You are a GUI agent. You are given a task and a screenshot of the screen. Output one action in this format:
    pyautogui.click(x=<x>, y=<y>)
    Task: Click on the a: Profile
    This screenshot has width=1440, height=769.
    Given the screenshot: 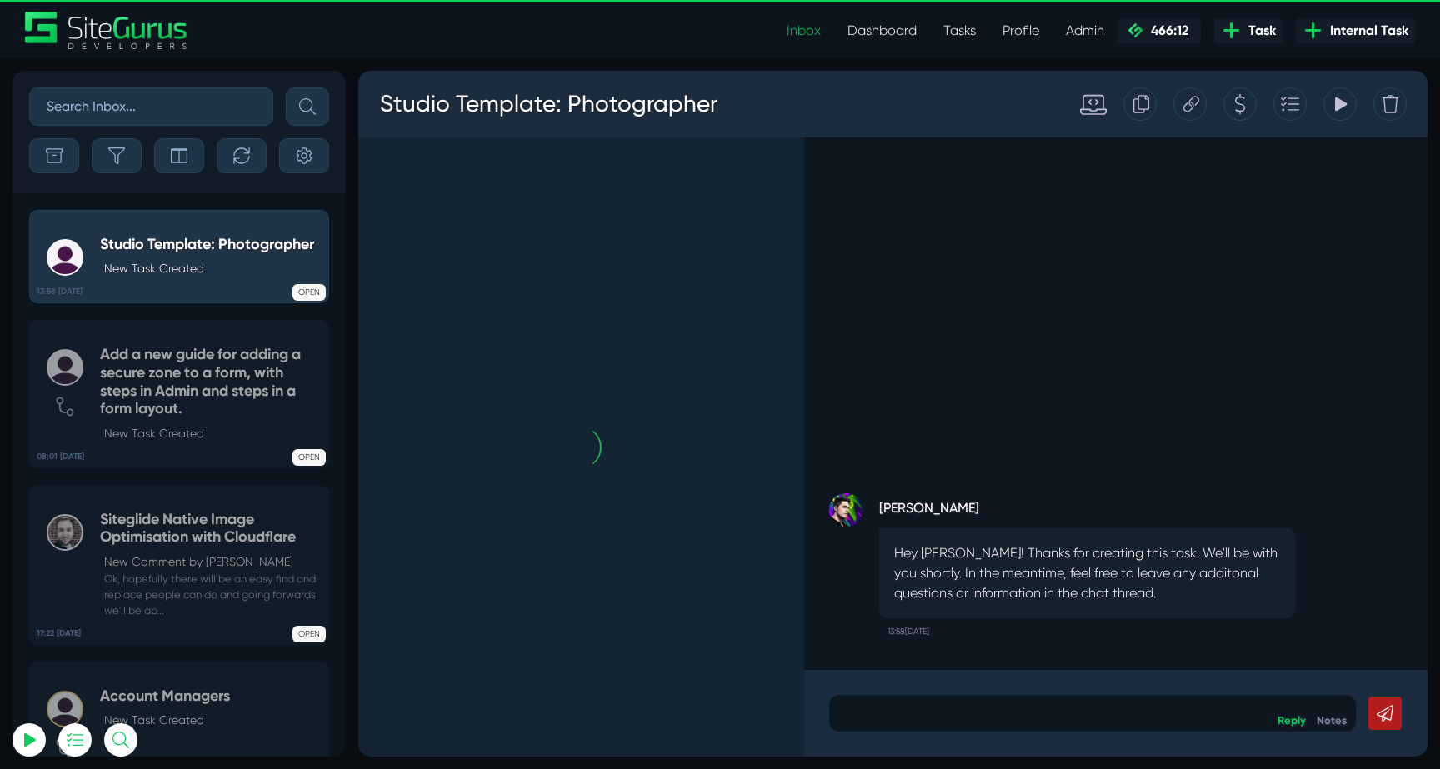 What is the action you would take?
    pyautogui.click(x=1021, y=31)
    